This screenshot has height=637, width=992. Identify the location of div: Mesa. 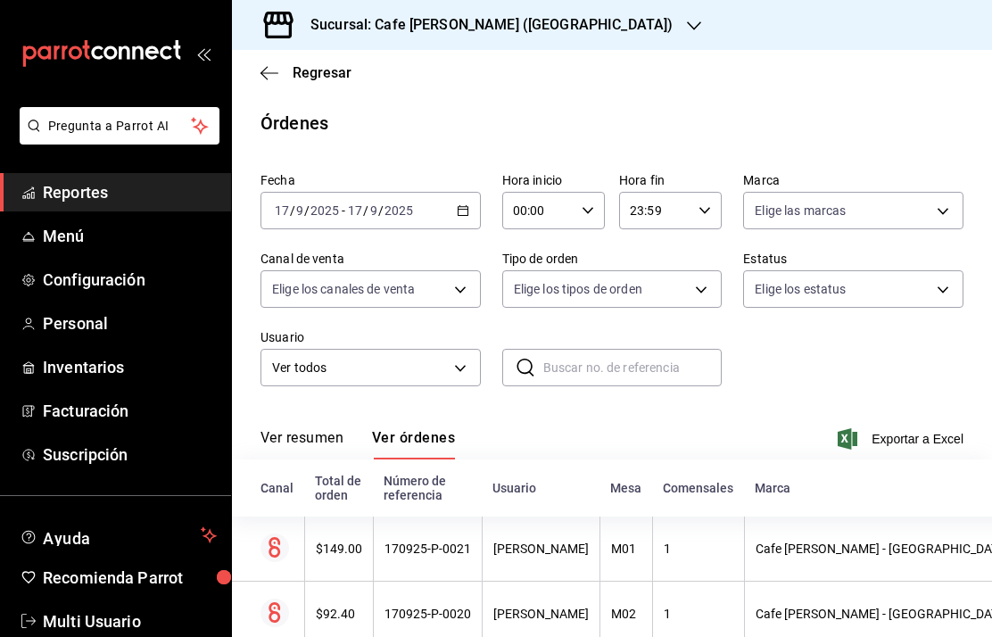
(626, 488).